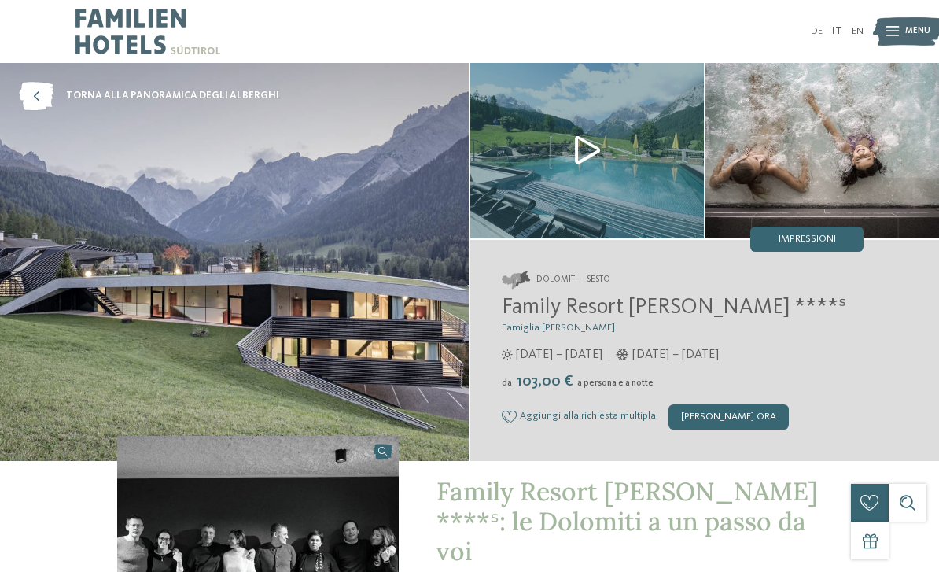  What do you see at coordinates (587, 416) in the screenshot?
I see `span: Aggiungi alla richiesta multipla` at bounding box center [587, 416].